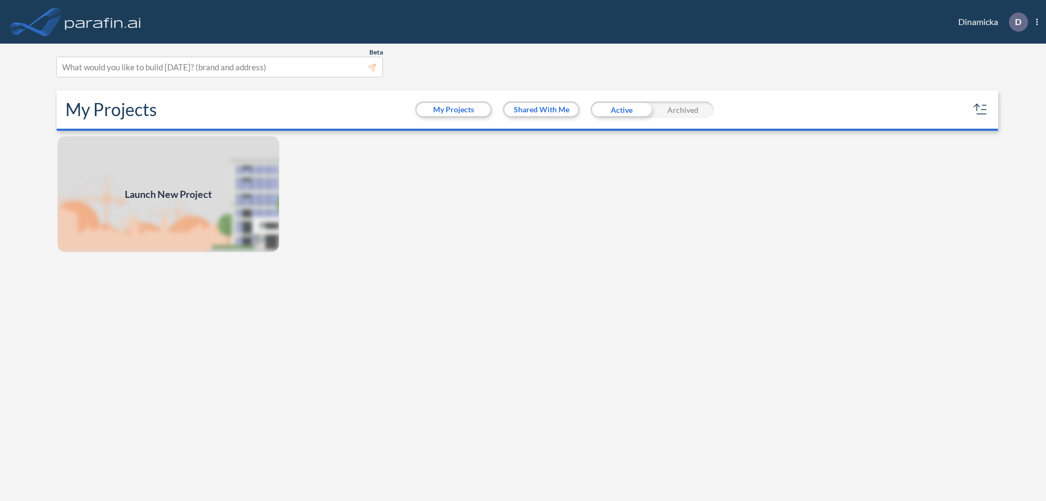  I want to click on div: Active, so click(621, 110).